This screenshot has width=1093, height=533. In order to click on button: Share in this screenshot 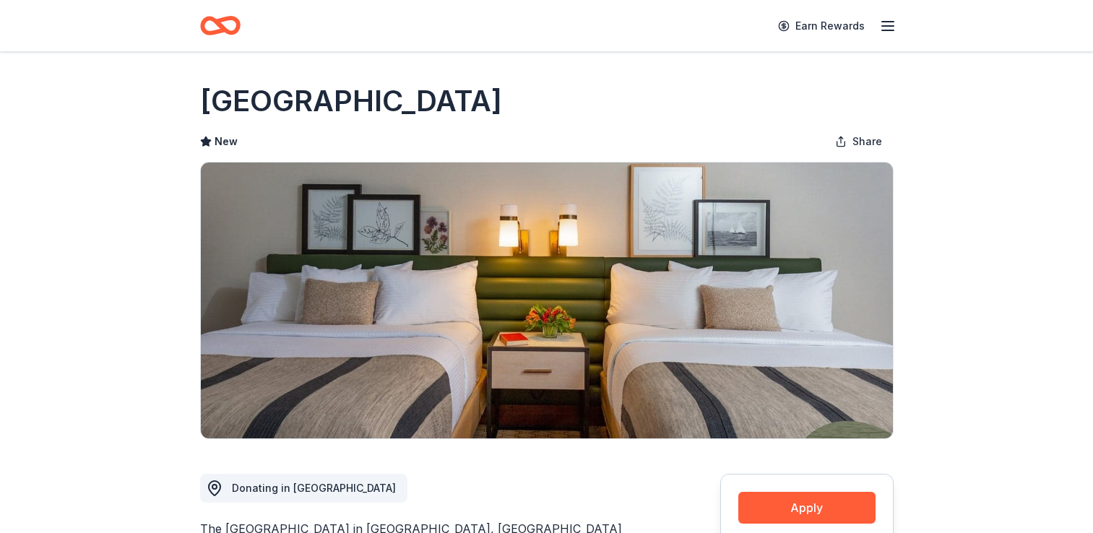, I will do `click(858, 142)`.